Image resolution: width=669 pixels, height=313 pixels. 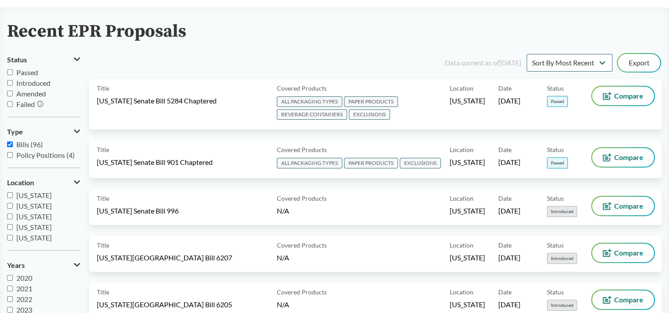 What do you see at coordinates (10, 104) in the screenshot?
I see `input: Failed` at bounding box center [10, 104].